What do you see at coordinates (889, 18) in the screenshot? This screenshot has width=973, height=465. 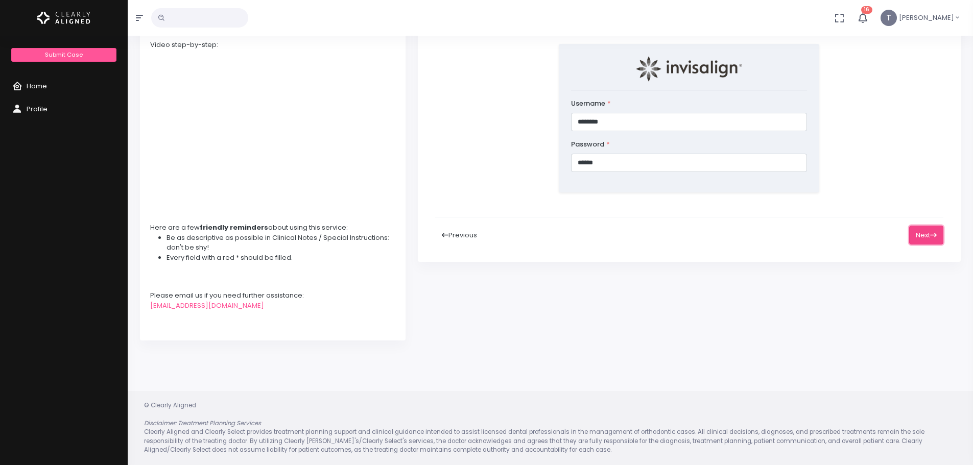 I see `span: T` at bounding box center [889, 18].